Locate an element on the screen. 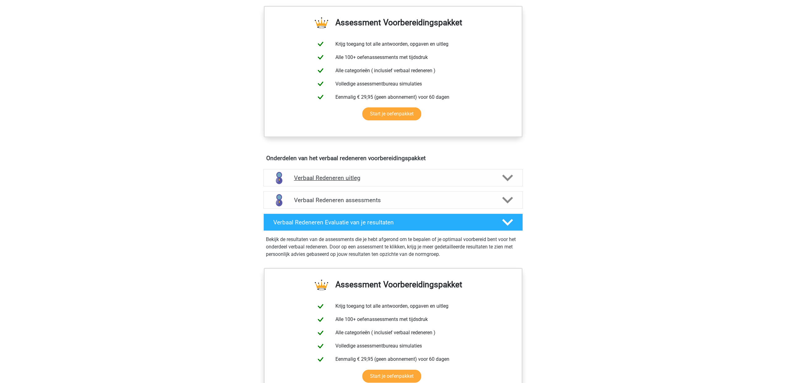 The height and width of the screenshot is (383, 786). img: verbaal redeneren assessments is located at coordinates (279, 200).